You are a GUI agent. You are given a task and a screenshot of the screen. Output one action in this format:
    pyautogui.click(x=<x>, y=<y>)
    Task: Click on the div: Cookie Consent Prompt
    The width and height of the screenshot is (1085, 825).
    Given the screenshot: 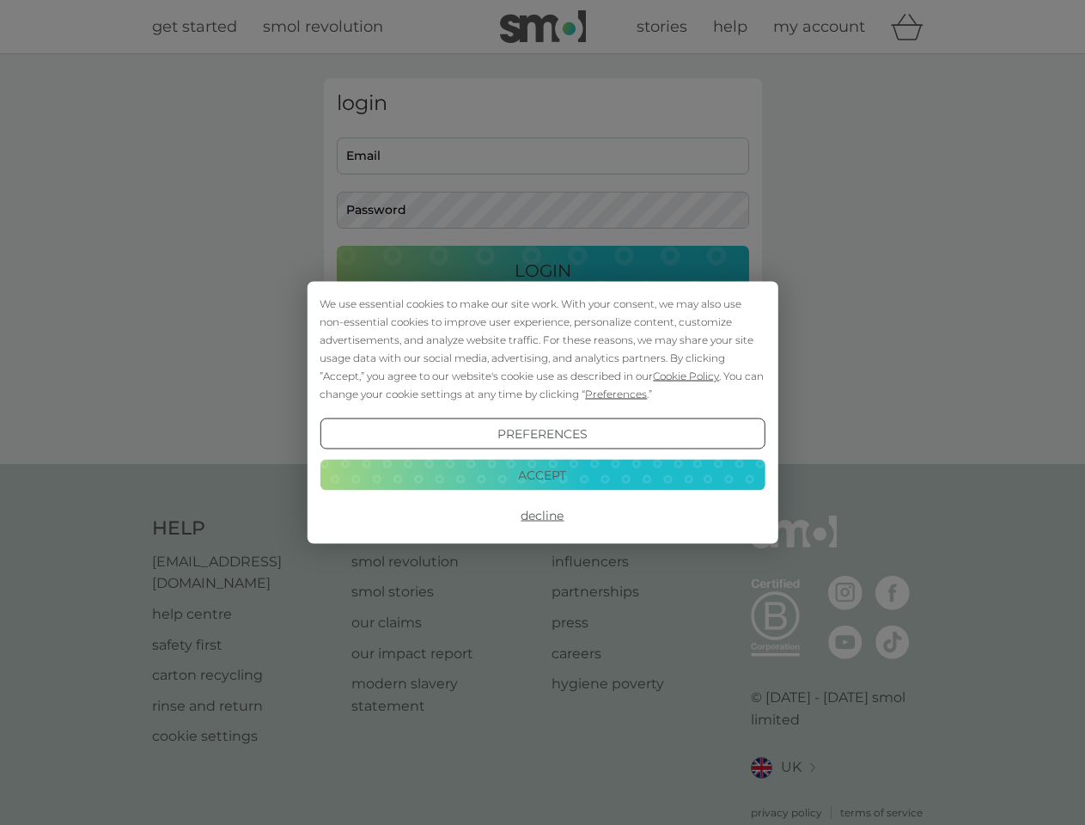 What is the action you would take?
    pyautogui.click(x=542, y=412)
    